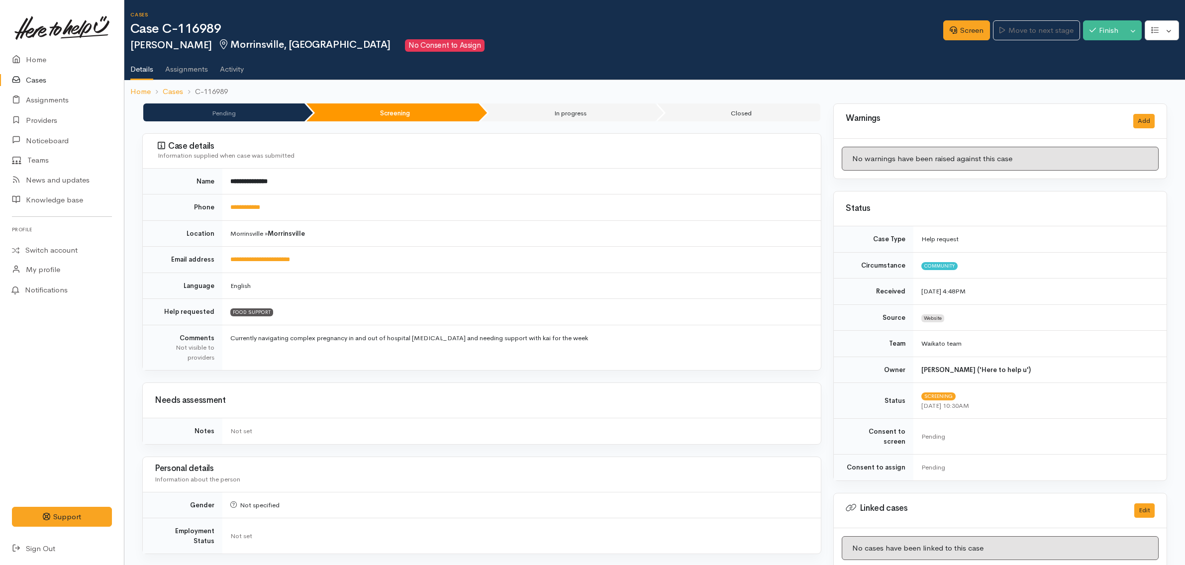 Image resolution: width=1185 pixels, height=565 pixels. Describe the element at coordinates (255, 505) in the screenshot. I see `span: Not specified` at that location.